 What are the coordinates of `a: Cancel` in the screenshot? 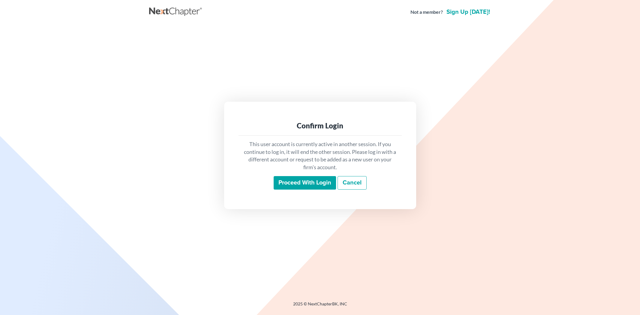 It's located at (352, 183).